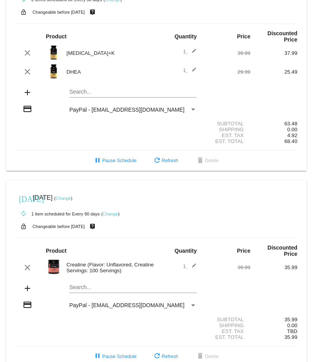  Describe the element at coordinates (292, 135) in the screenshot. I see `span: 4.92` at that location.